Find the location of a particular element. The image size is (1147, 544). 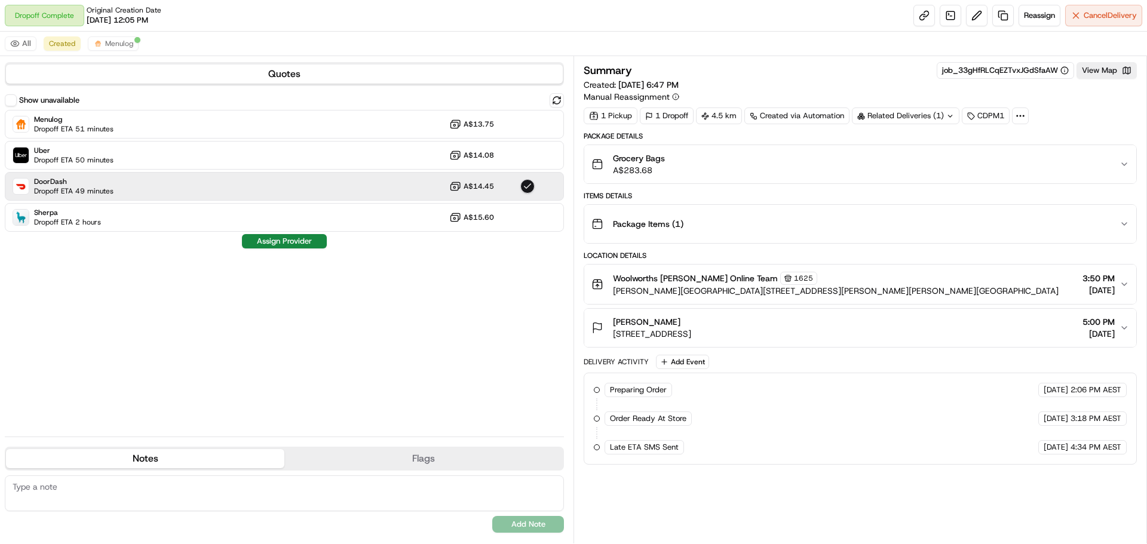

button: A$13.75 is located at coordinates (472, 124).